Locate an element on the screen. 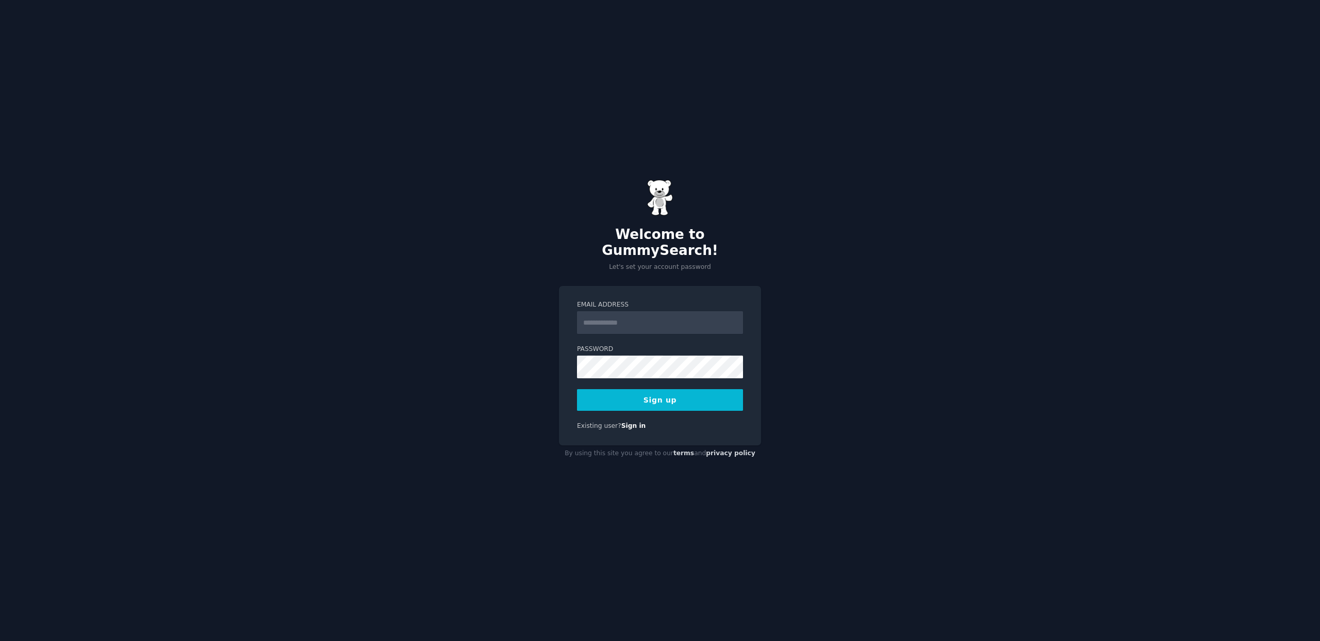 This screenshot has height=641, width=1320. span: Existing user? is located at coordinates (599, 425).